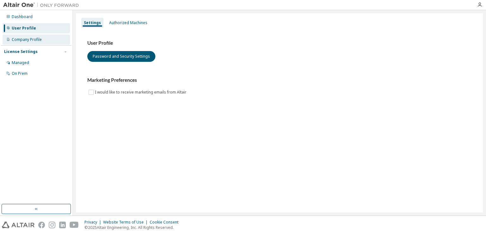 The height and width of the screenshot is (234, 486). Describe the element at coordinates (43, 5) in the screenshot. I see `img: Altair One` at that location.